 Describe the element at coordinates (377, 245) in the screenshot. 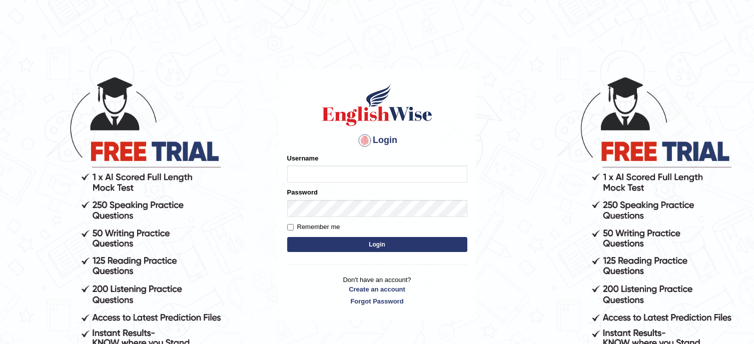

I see `button: Login` at that location.